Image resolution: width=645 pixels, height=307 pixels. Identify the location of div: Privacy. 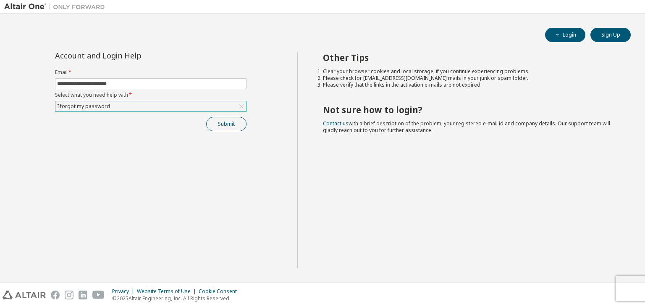
(124, 291).